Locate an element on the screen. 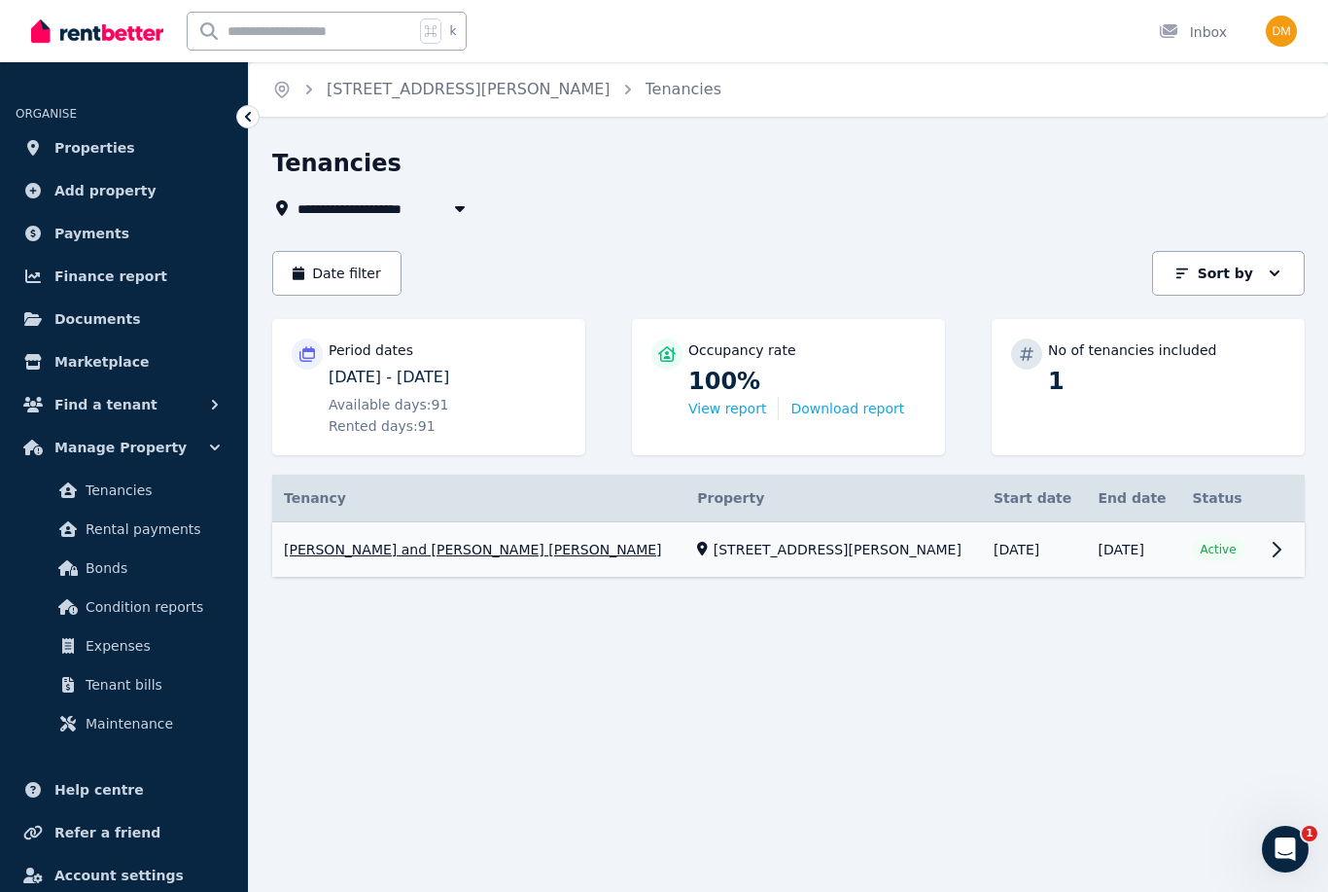  span: 1 is located at coordinates (1310, 833).